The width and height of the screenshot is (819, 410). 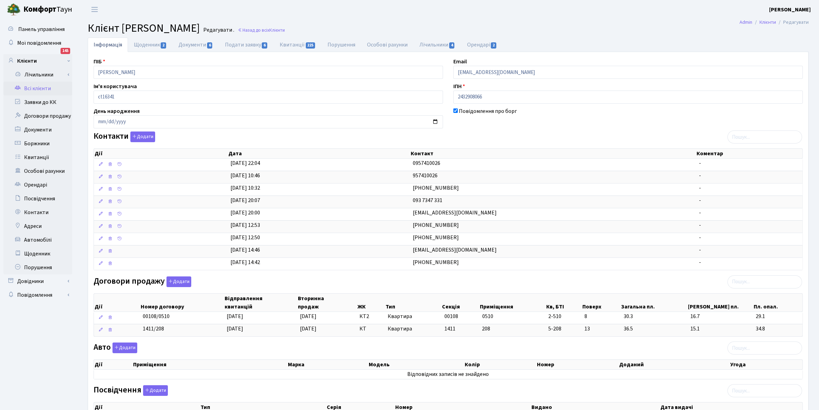 What do you see at coordinates (778, 328) in the screenshot?
I see `span: 34.8` at bounding box center [778, 328].